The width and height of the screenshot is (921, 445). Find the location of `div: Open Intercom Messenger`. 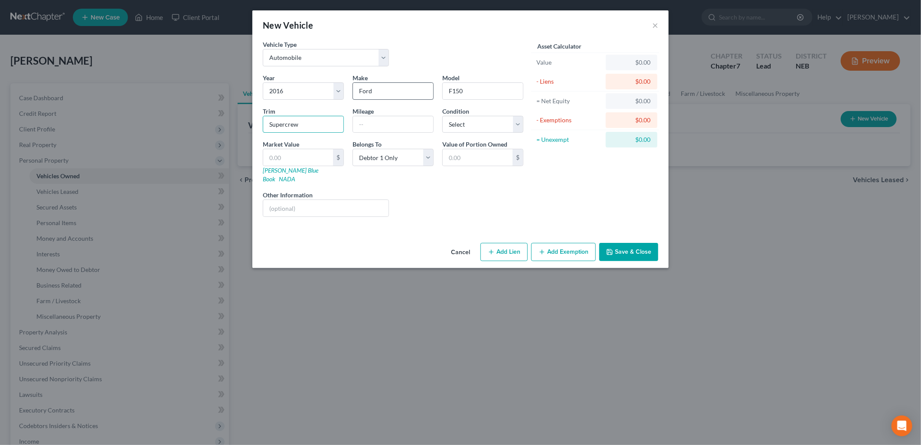

div: Open Intercom Messenger is located at coordinates (902, 426).